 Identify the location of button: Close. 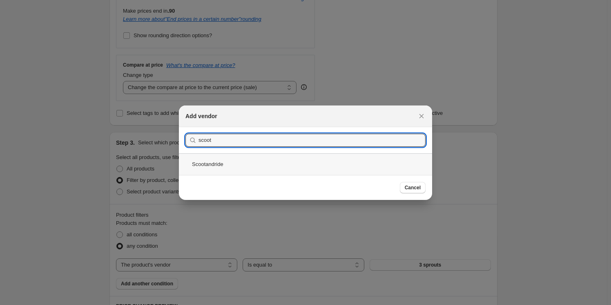
(421, 116).